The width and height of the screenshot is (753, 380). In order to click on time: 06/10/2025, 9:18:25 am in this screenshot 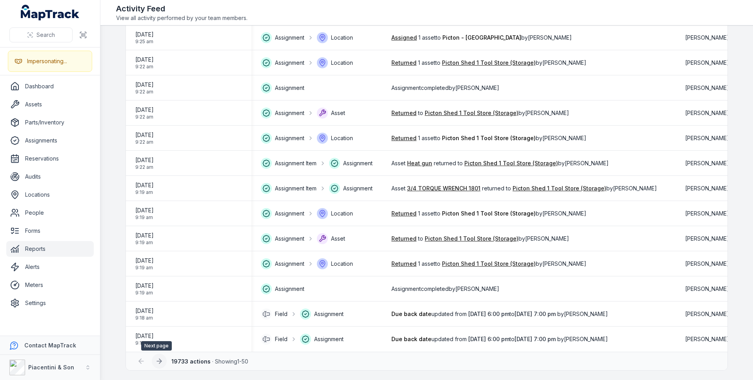, I will do `click(144, 314)`.